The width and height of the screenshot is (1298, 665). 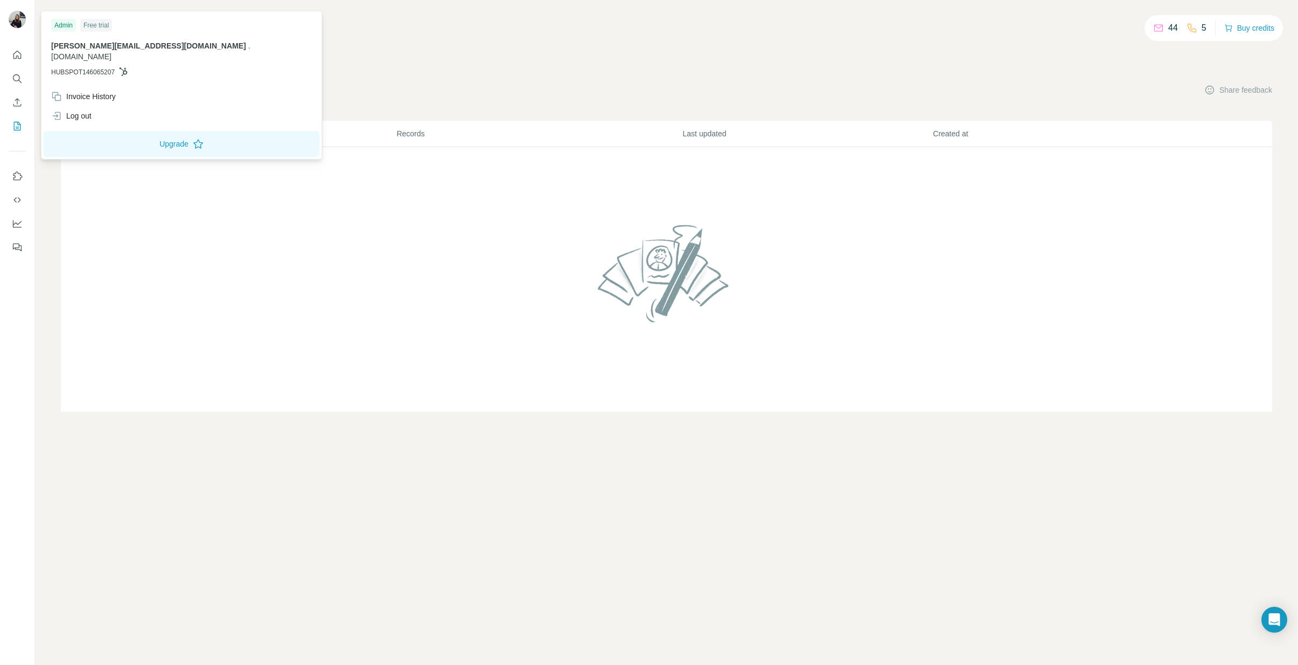 I want to click on span: HUBSPOT146065207, so click(x=83, y=72).